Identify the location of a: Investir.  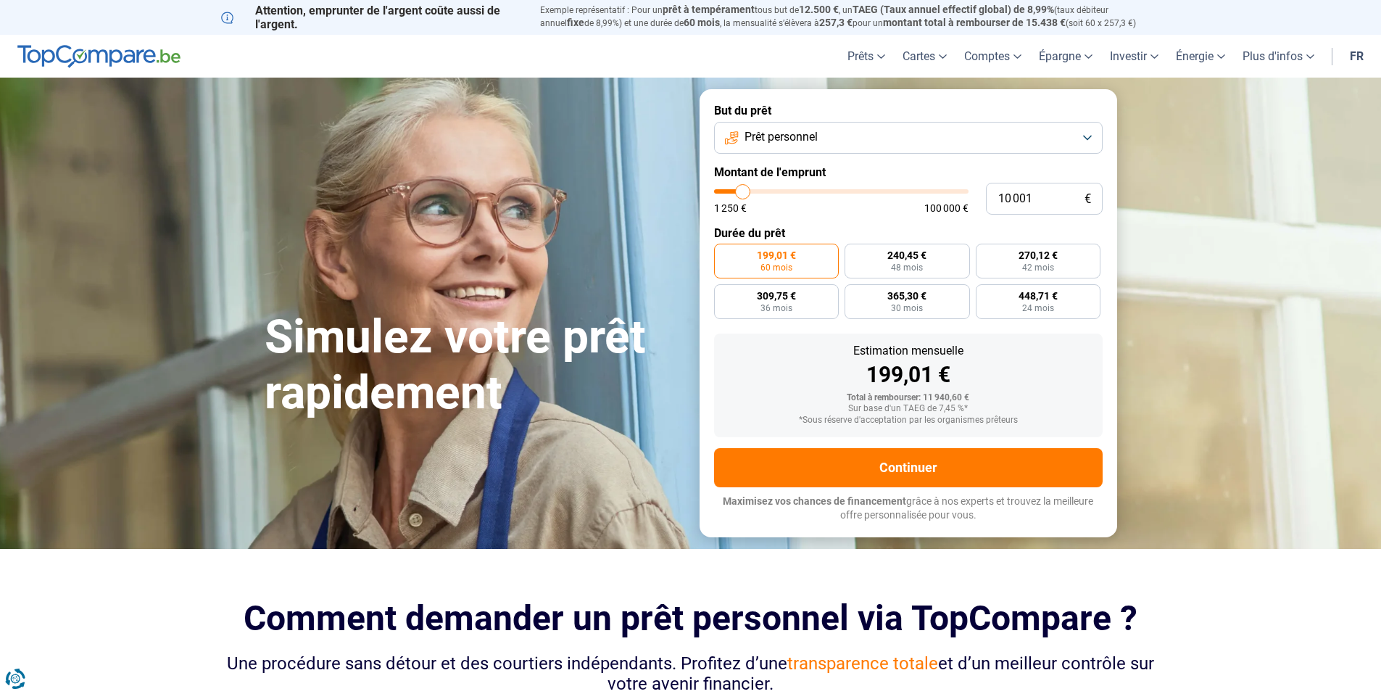
(1134, 56).